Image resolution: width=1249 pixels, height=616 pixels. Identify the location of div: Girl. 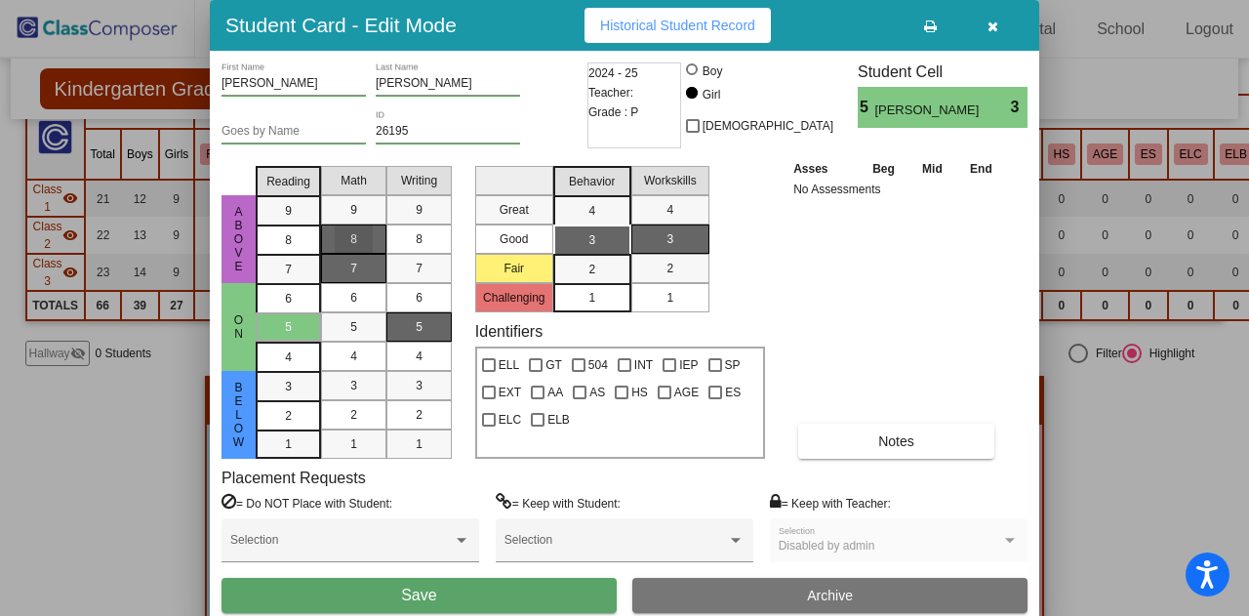
(711, 95).